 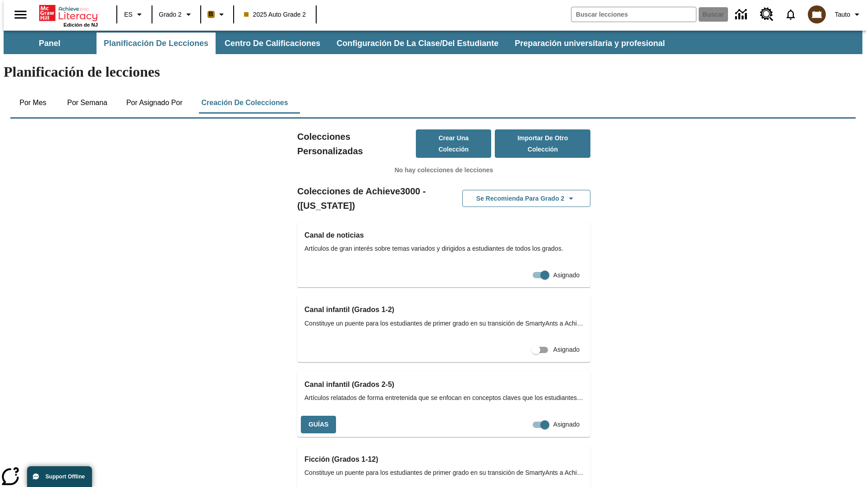 I want to click on button: Crear una colección, so click(x=454, y=143).